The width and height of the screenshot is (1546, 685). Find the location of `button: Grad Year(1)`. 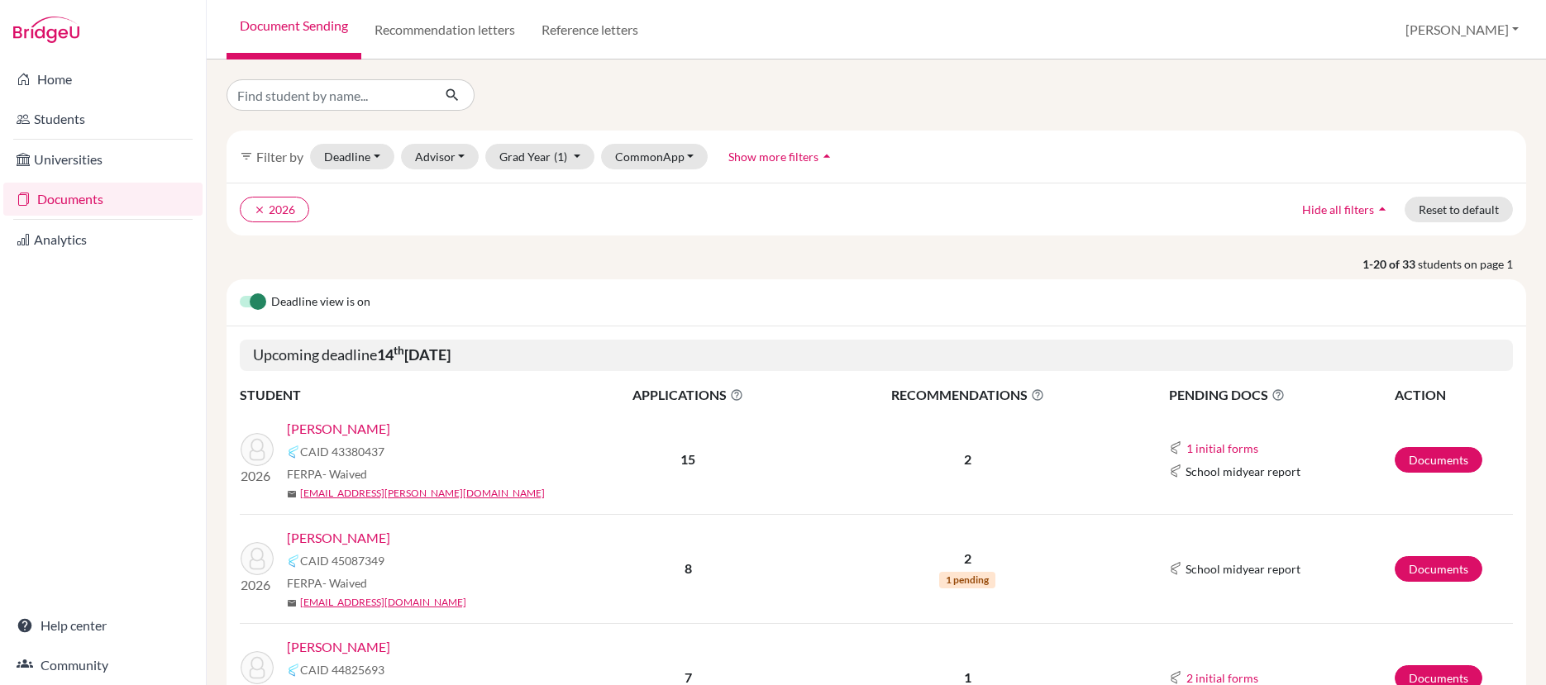

button: Grad Year(1) is located at coordinates (540, 156).